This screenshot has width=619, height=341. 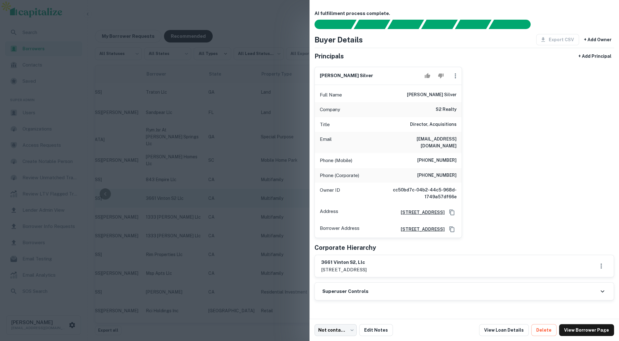 What do you see at coordinates (344, 262) in the screenshot?
I see `h6: 3661 vinton s2, llc` at bounding box center [344, 262].